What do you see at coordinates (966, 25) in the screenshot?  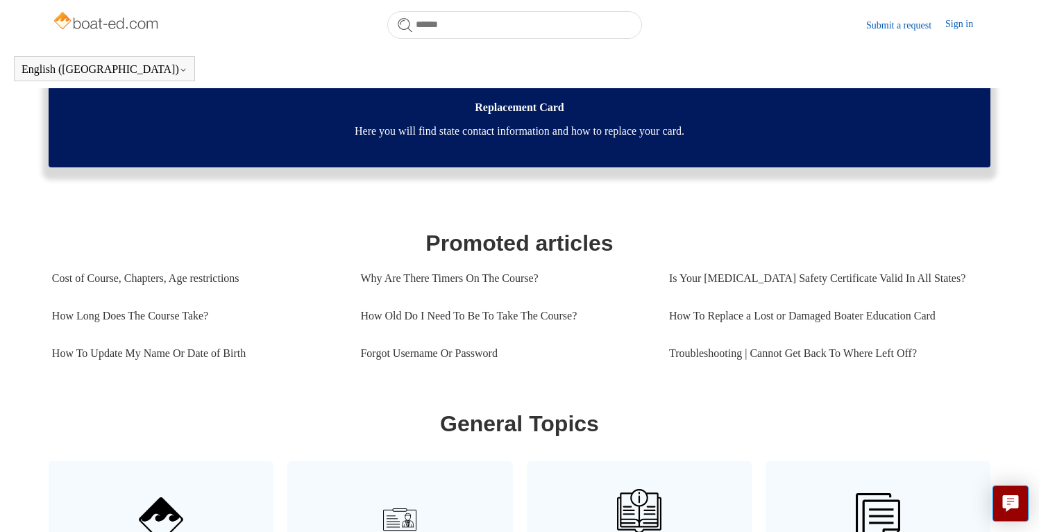 I see `a: Sign in` at bounding box center [966, 25].